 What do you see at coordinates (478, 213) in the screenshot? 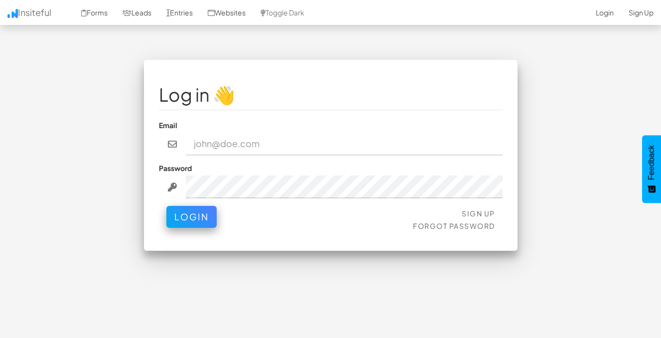
I see `a: Sign Up` at bounding box center [478, 213].